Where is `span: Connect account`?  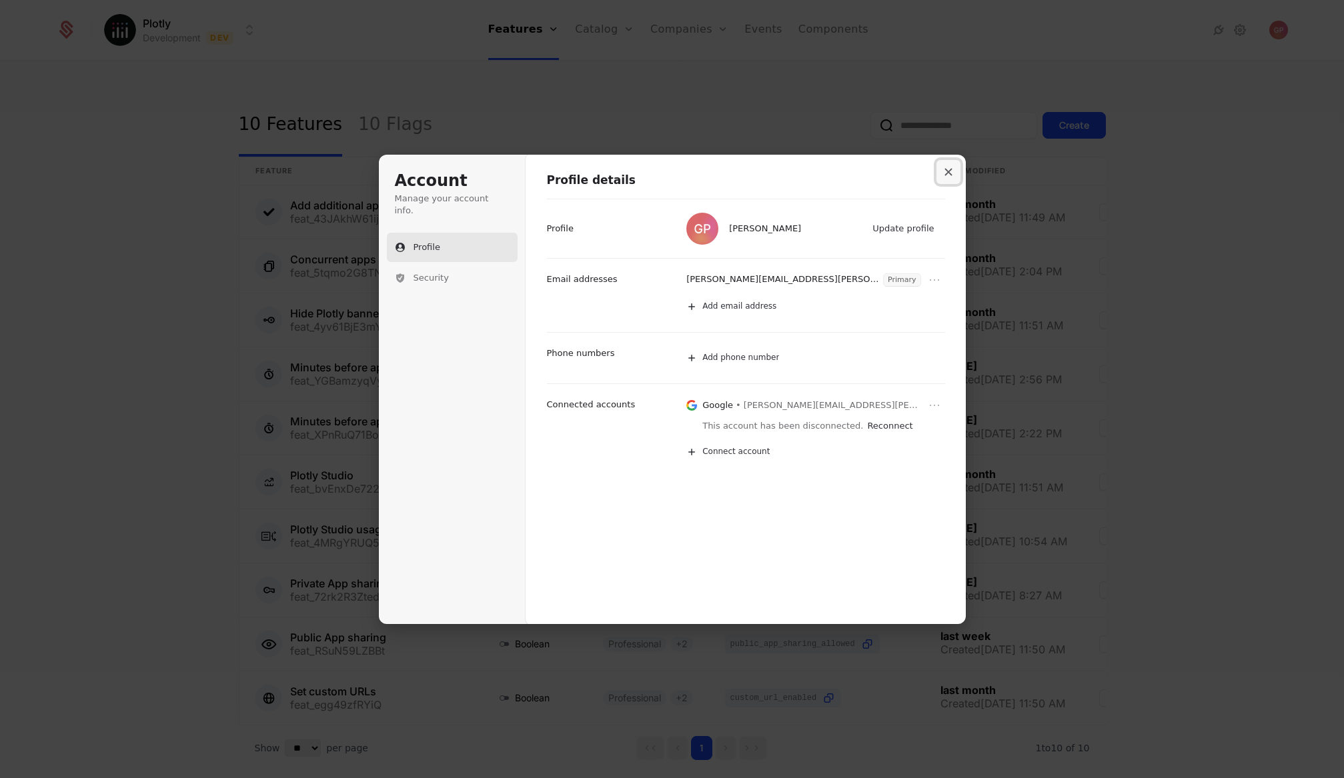
span: Connect account is located at coordinates (736, 452).